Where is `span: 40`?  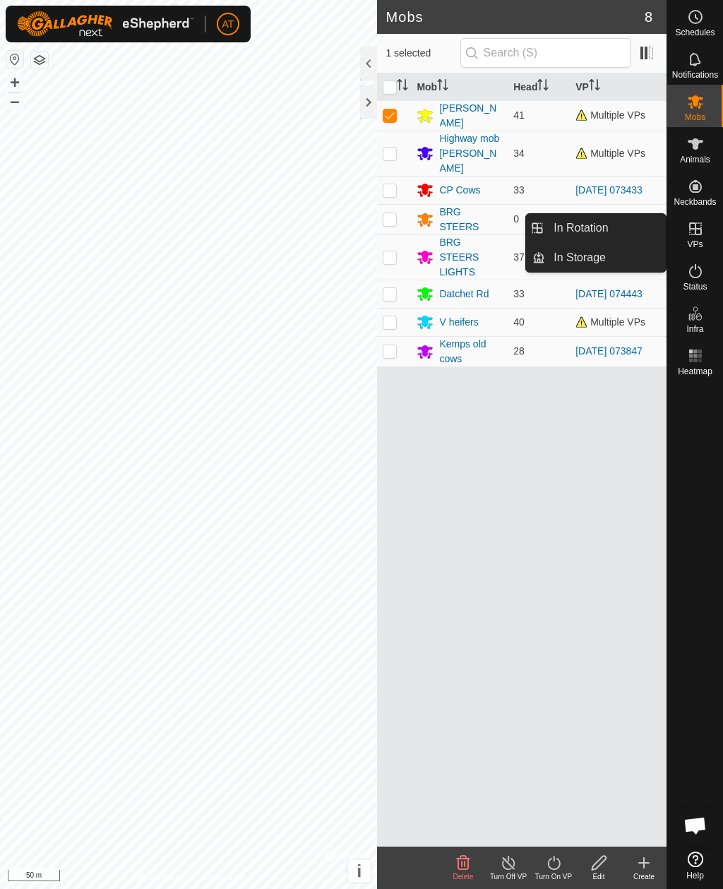 span: 40 is located at coordinates (519, 322).